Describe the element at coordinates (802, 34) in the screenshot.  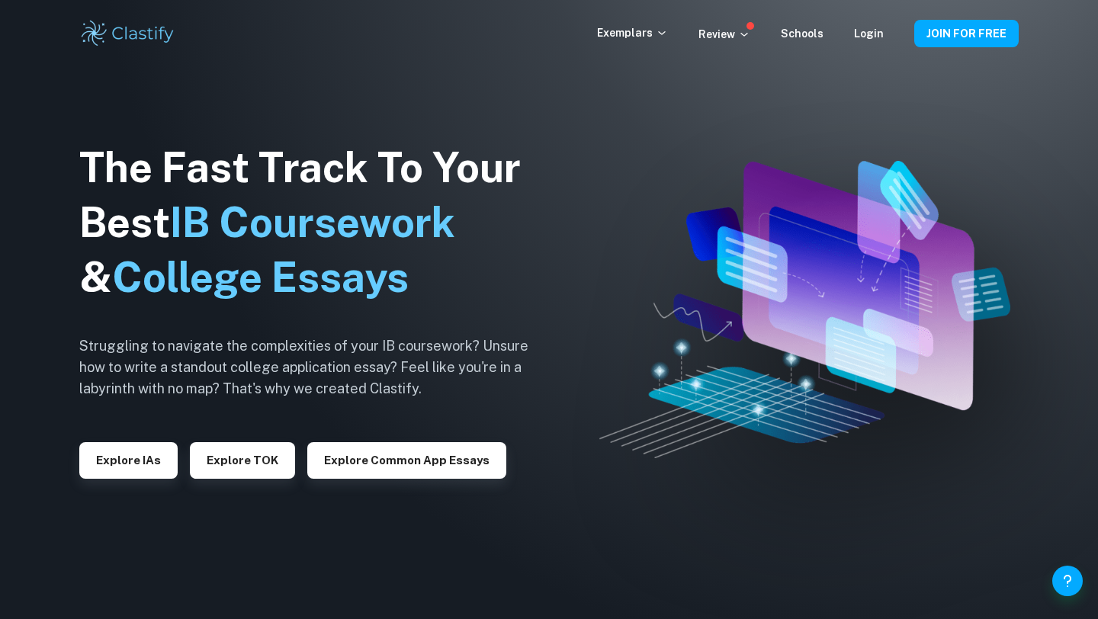
I see `a: Schools` at that location.